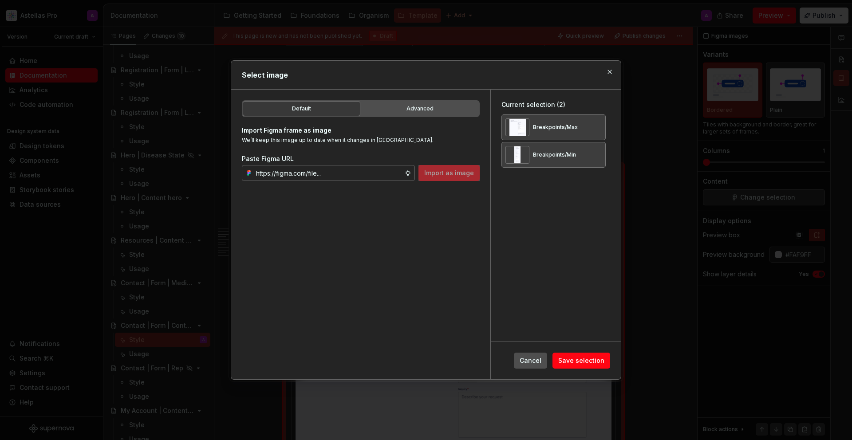 This screenshot has width=852, height=440. What do you see at coordinates (530, 361) in the screenshot?
I see `span: Cancel` at bounding box center [530, 361].